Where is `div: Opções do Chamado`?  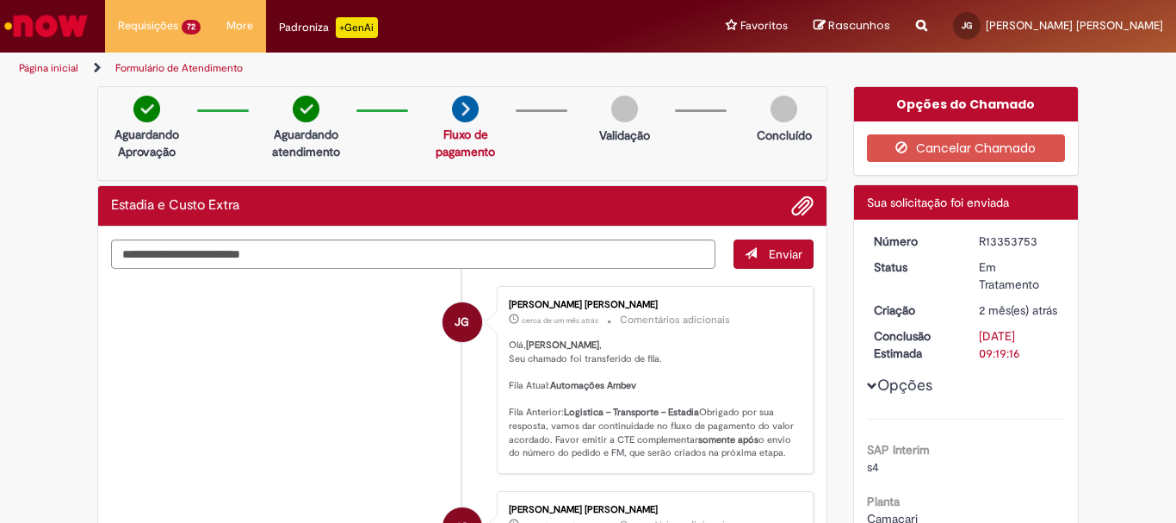
div: Opções do Chamado is located at coordinates (966, 104).